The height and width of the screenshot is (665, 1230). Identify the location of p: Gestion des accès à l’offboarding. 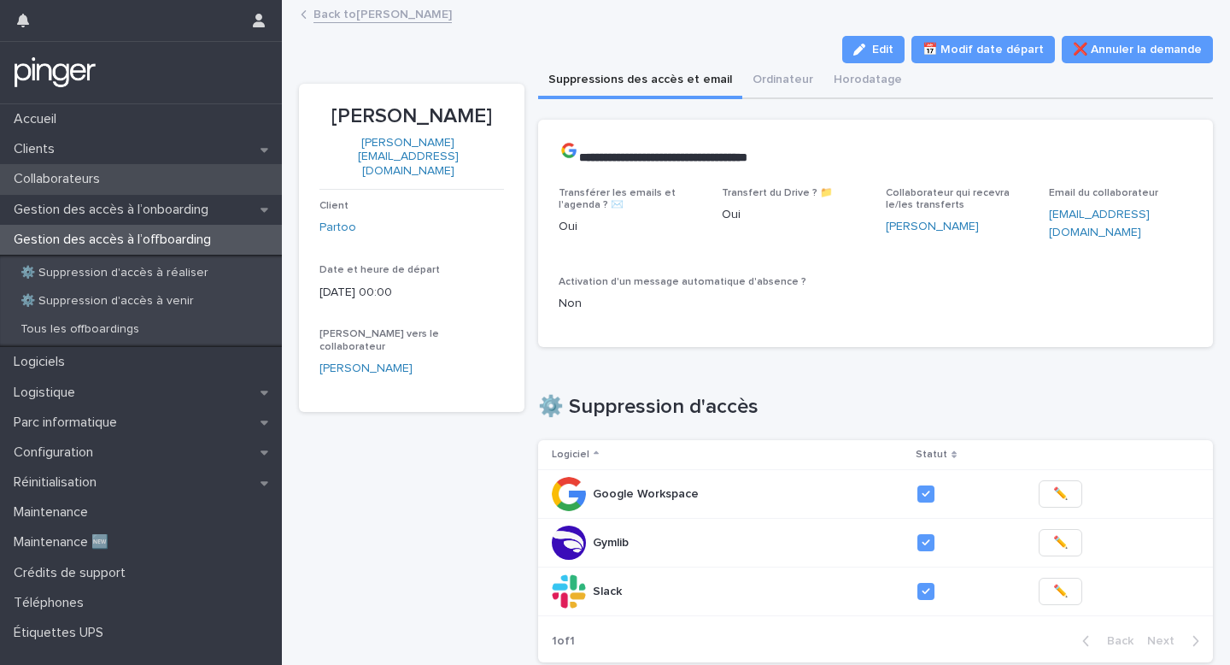
(115, 239).